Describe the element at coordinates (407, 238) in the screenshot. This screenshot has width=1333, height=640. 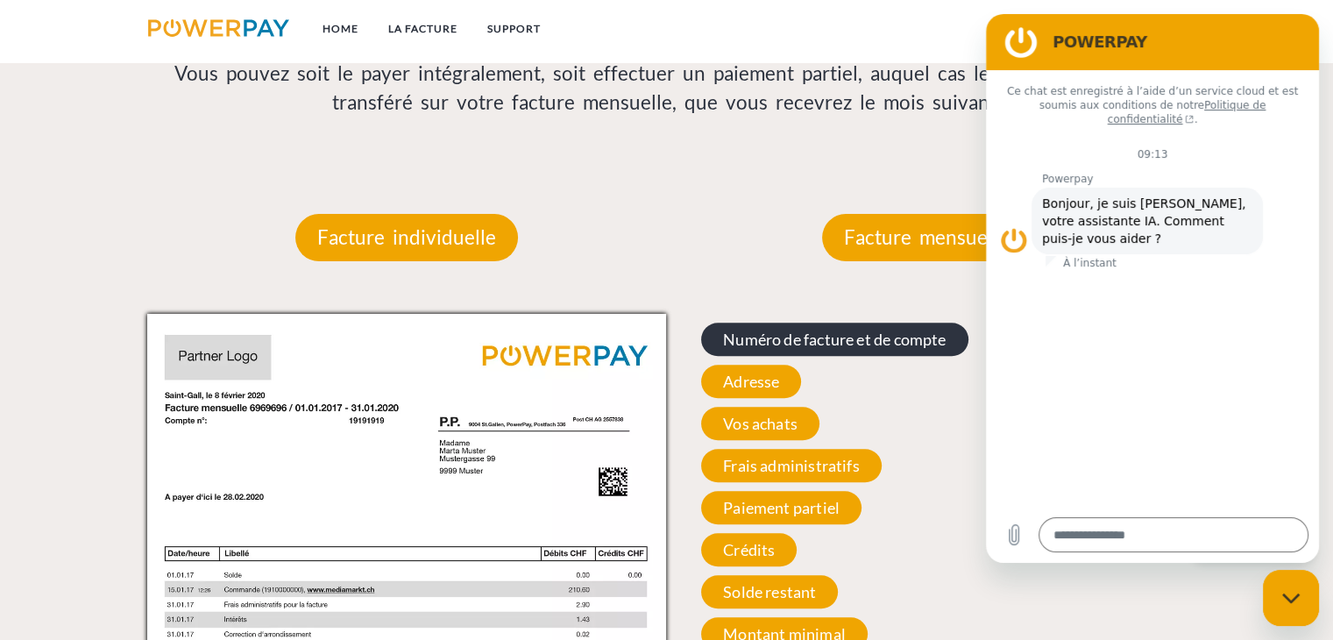
I see `p: Facture individuelle` at that location.